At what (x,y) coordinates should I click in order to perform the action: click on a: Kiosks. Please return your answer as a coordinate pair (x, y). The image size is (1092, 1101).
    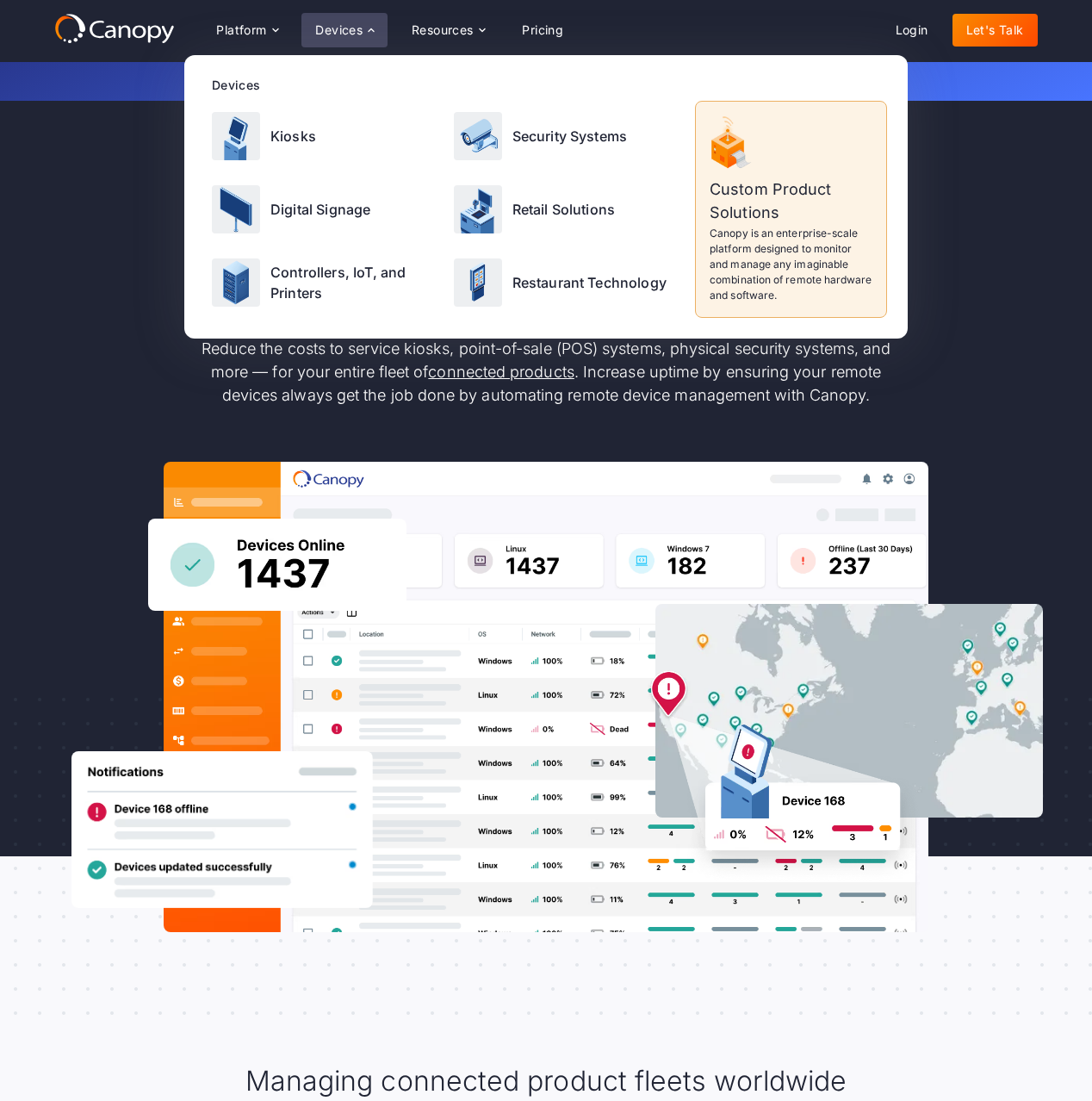
    Looking at the image, I should click on (324, 135).